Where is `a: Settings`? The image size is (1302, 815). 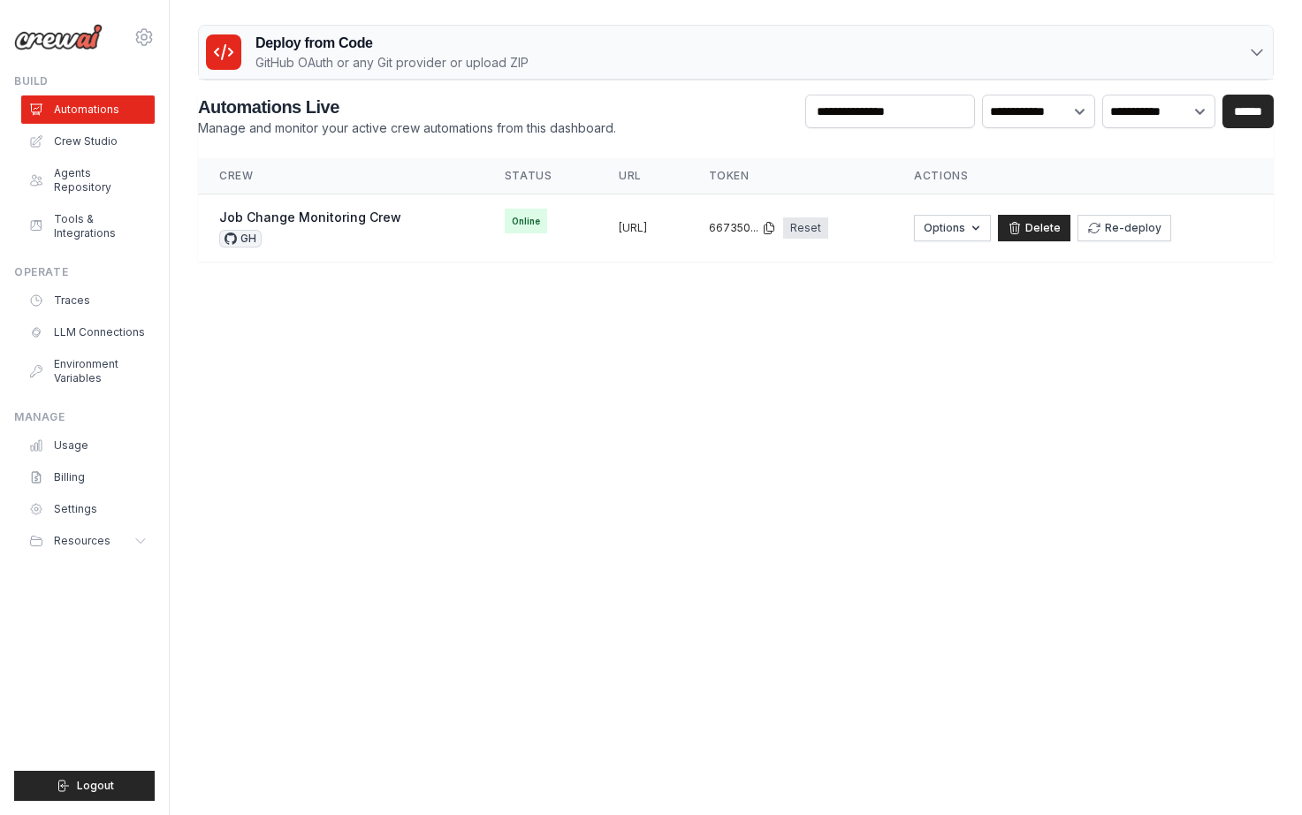
a: Settings is located at coordinates (88, 509).